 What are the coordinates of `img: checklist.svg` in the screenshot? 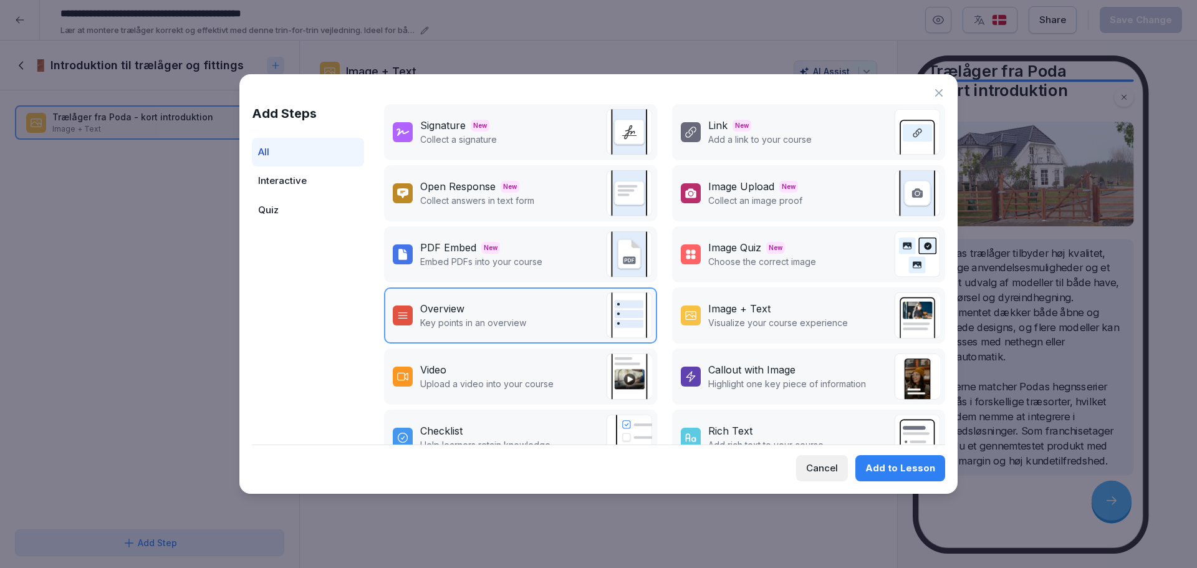 It's located at (629, 437).